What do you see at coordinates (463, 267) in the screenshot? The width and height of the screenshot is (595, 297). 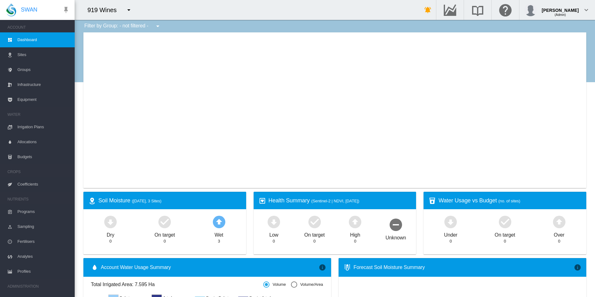 I see `div: Forecast Soil Moisture Summary` at bounding box center [463, 267].